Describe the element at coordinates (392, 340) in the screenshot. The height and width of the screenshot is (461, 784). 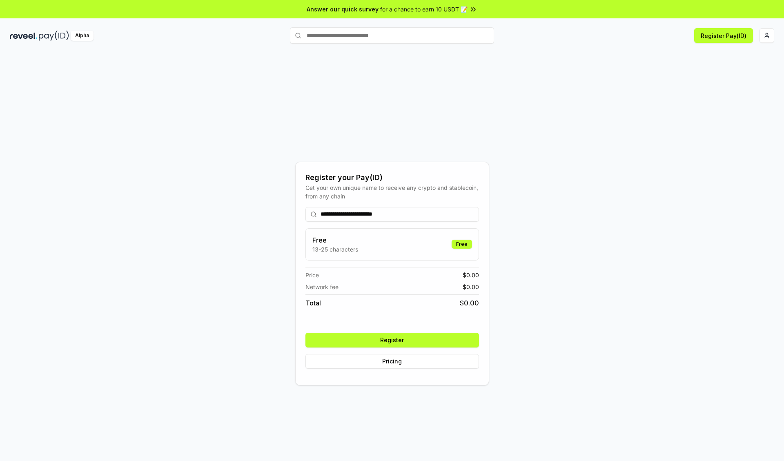
I see `button: Register` at that location.